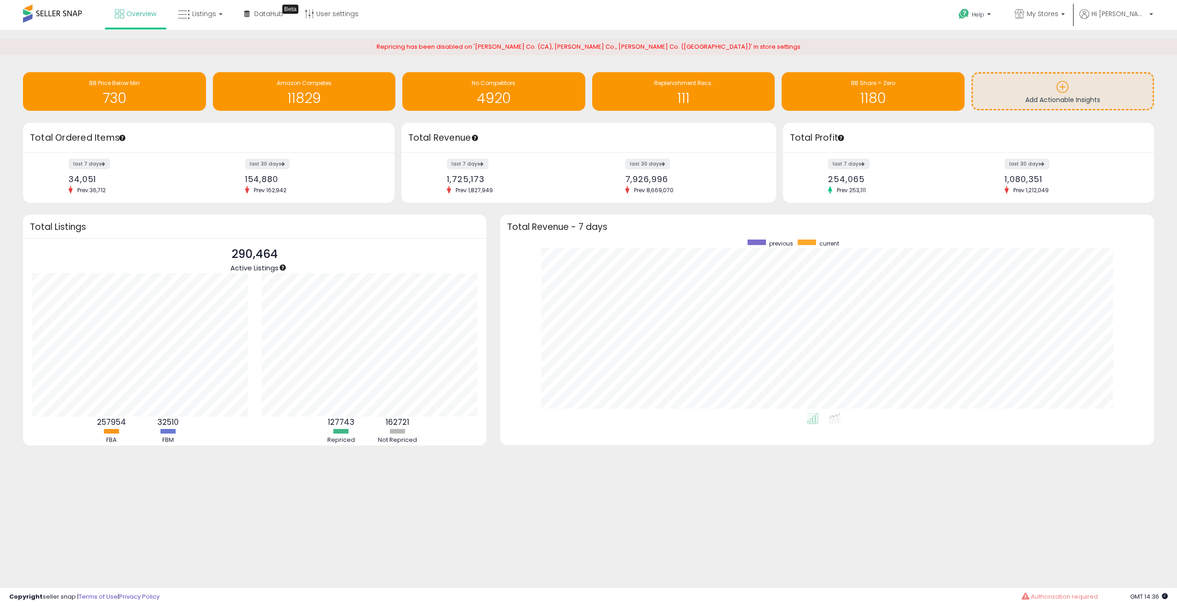  Describe the element at coordinates (135, 179) in the screenshot. I see `div: 34,051` at that location.